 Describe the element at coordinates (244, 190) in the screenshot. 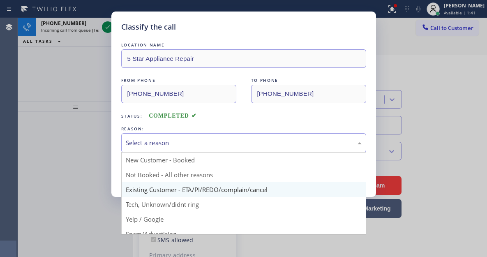

I see `div: Existing Customer - ETA/PI/REDO/complain/cancel` at that location.